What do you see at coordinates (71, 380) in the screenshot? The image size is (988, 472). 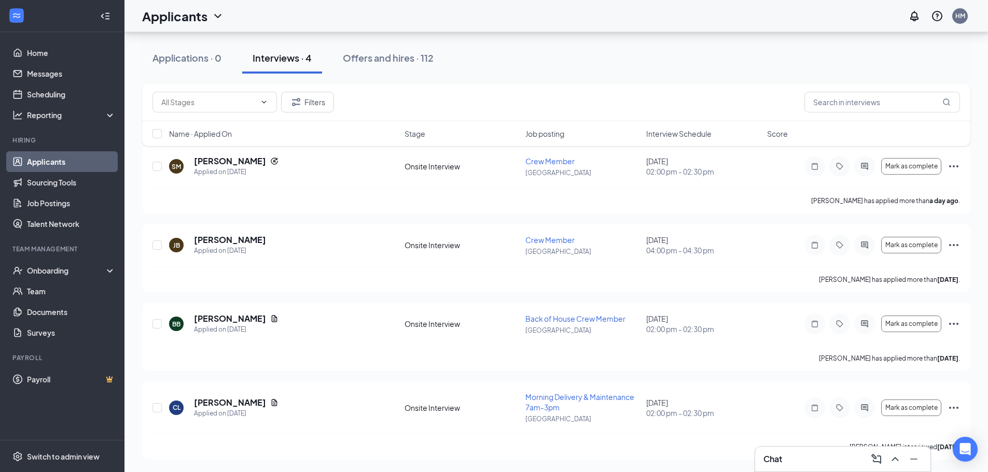 I see `a: PayrollCrown` at bounding box center [71, 380].